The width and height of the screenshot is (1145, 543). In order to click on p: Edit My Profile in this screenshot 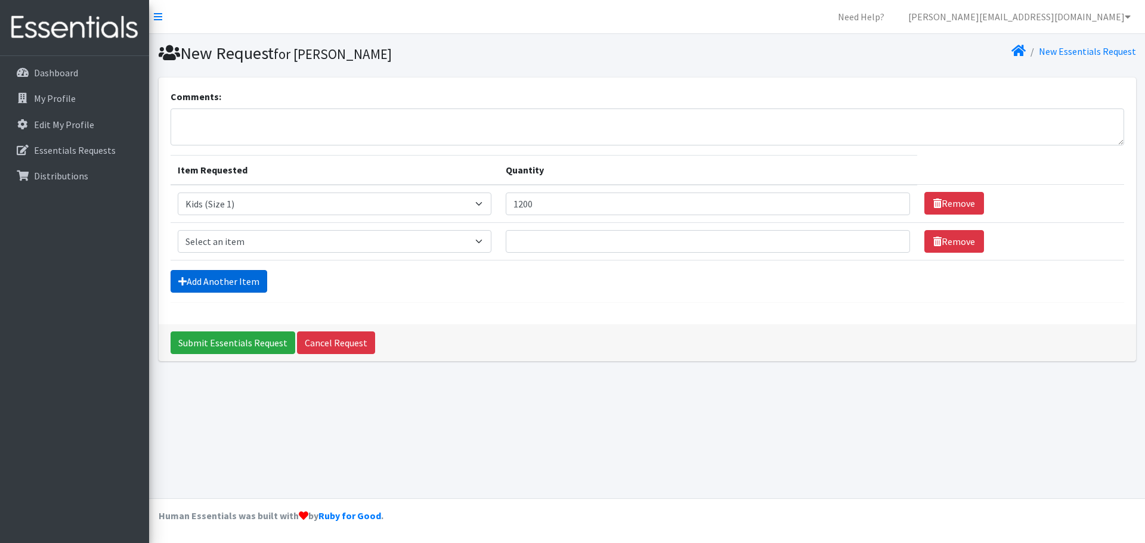, I will do `click(64, 125)`.